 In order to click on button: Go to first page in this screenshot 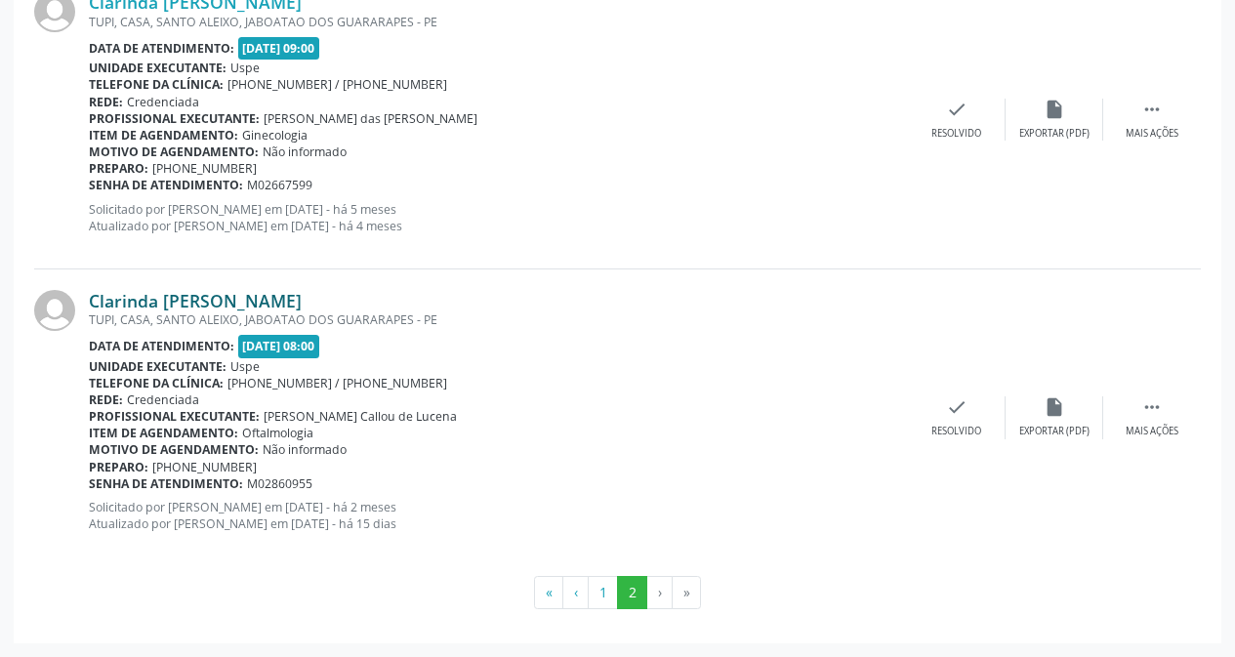, I will do `click(549, 592)`.